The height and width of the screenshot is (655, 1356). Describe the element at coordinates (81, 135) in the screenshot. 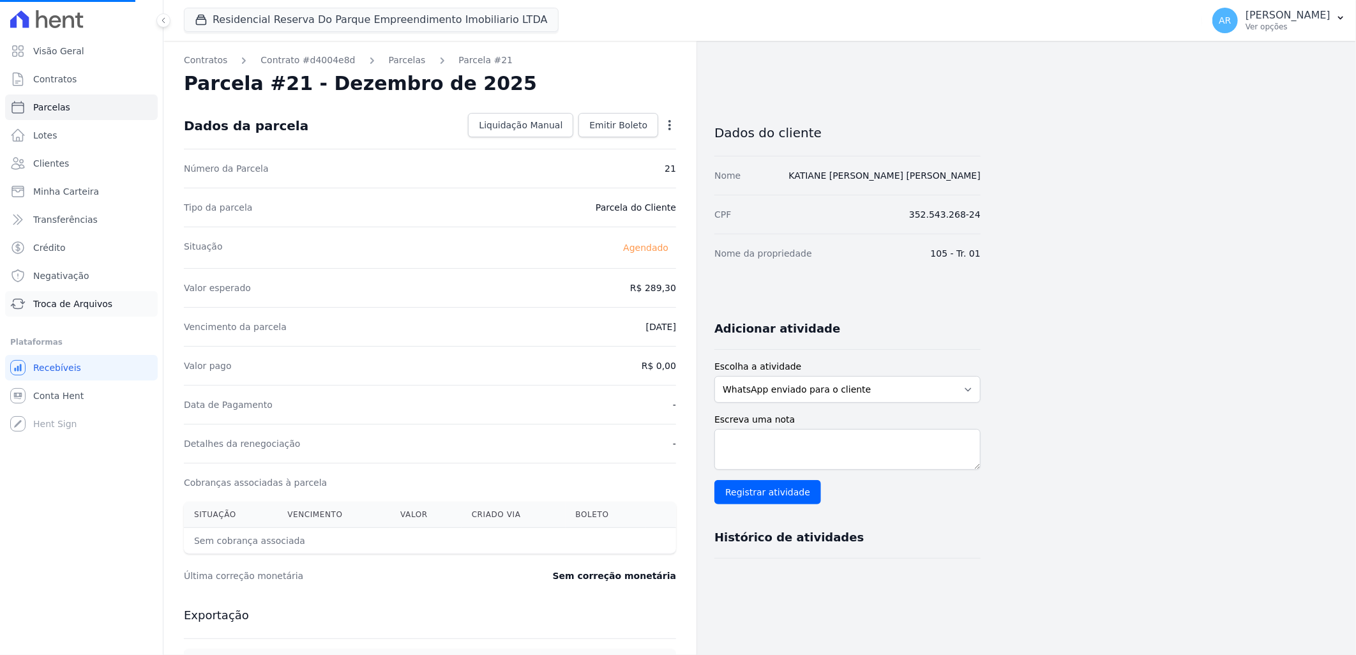

I see `a: Lotes` at that location.